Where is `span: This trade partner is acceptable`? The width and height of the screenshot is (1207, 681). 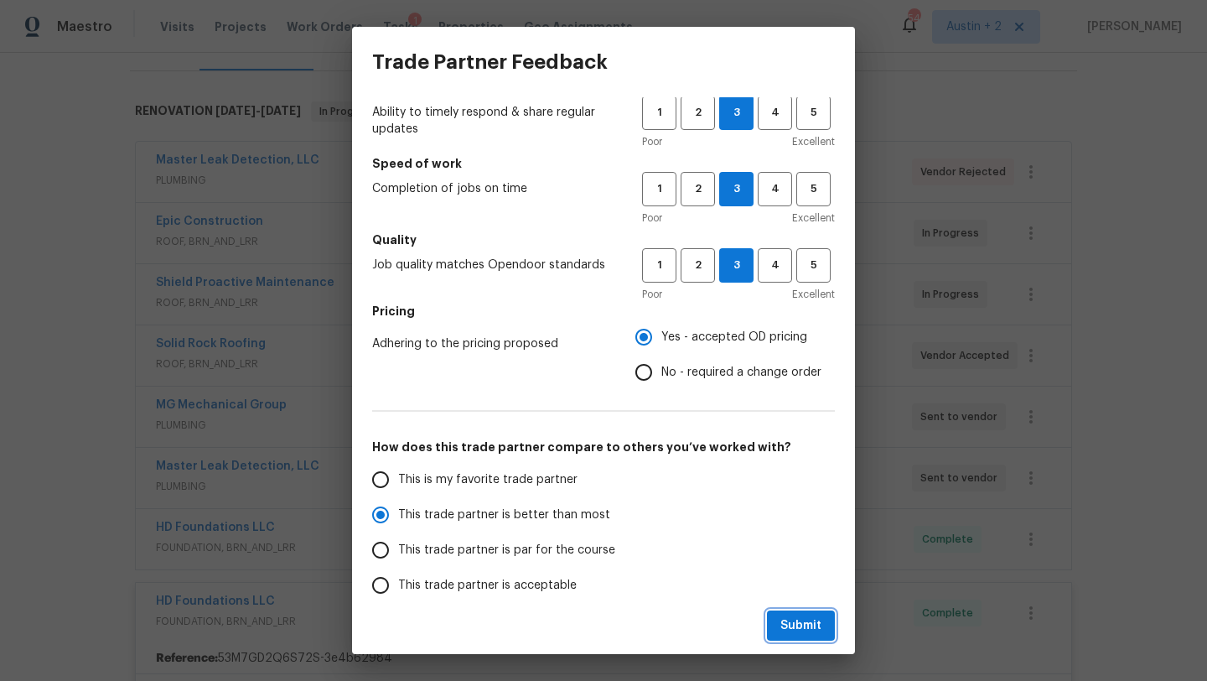 span: This trade partner is acceptable is located at coordinates (487, 585).